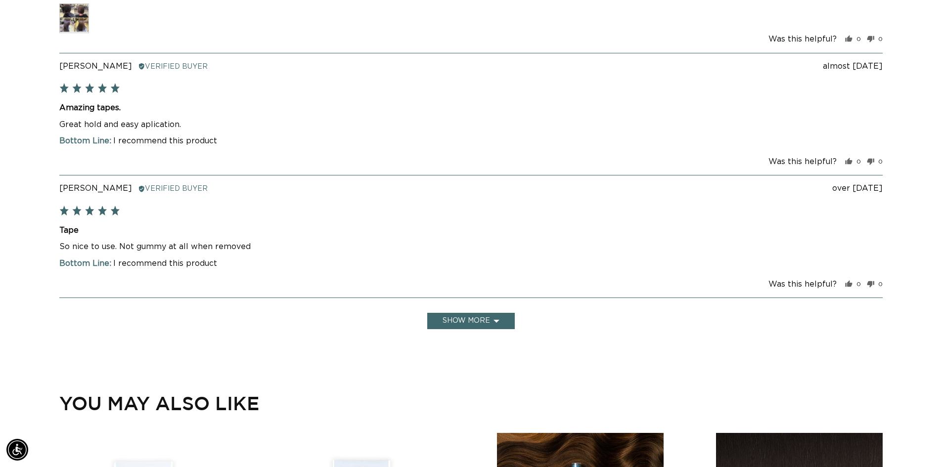 The image size is (942, 467). I want to click on h2: Amazing tapes., so click(471, 108).